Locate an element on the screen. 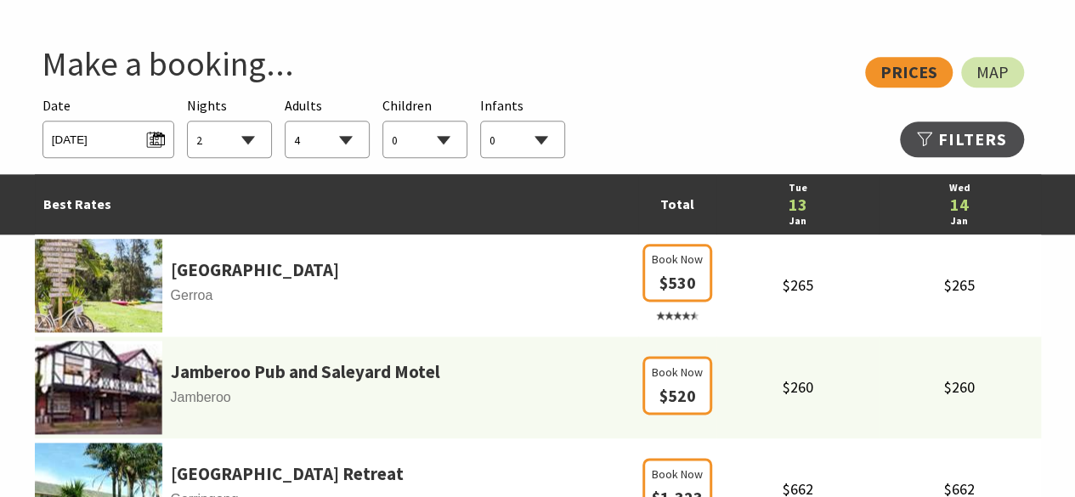  span: Nights is located at coordinates (206, 106).